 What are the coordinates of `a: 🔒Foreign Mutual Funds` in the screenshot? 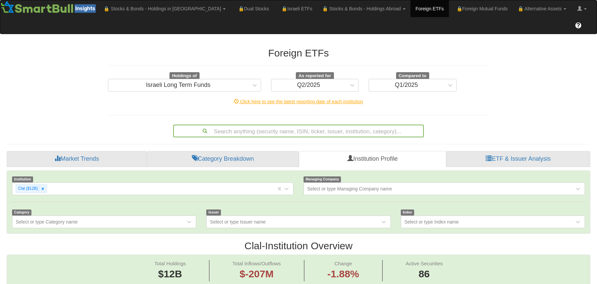 It's located at (481, 9).